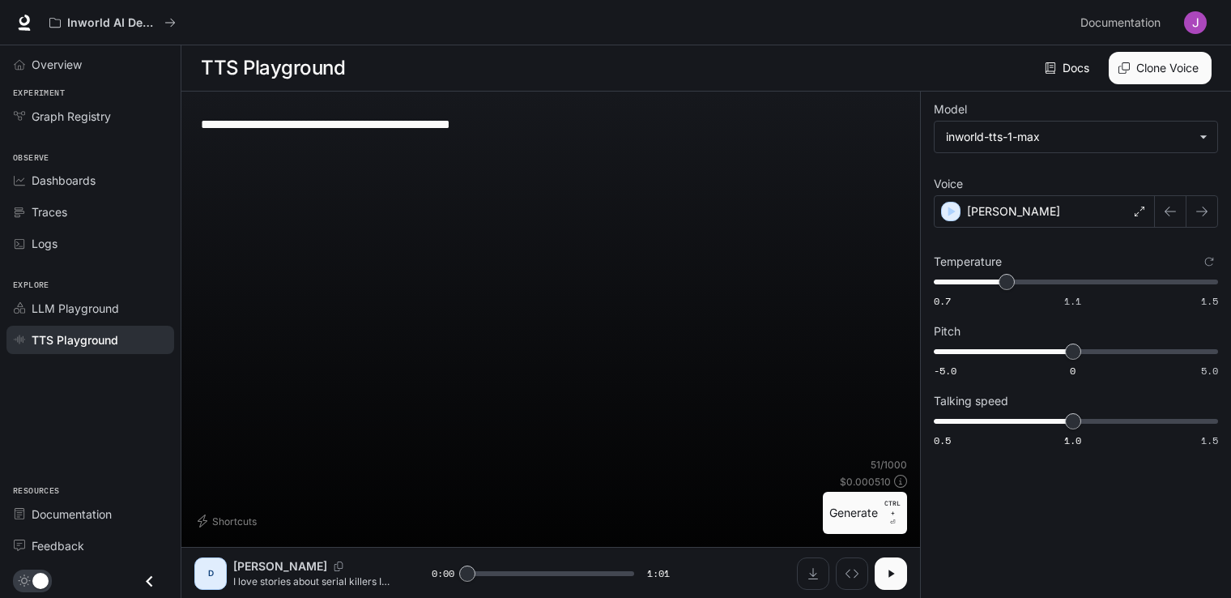 The image size is (1231, 598). What do you see at coordinates (865, 513) in the screenshot?
I see `button: GenerateCTRL +⏎` at bounding box center [865, 513].